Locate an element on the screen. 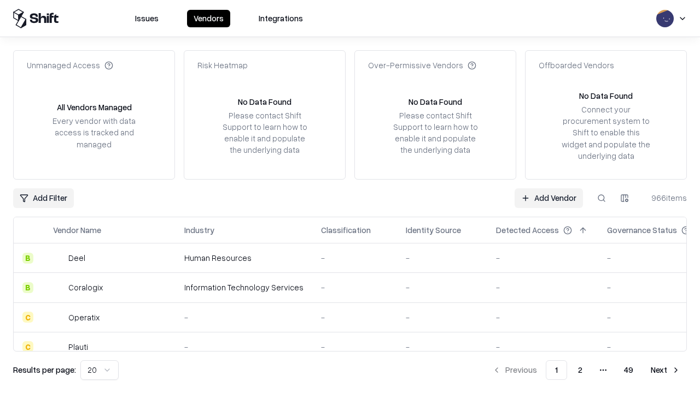 This screenshot has height=393, width=700. div: Over-Permissive Vendors is located at coordinates (422, 65).